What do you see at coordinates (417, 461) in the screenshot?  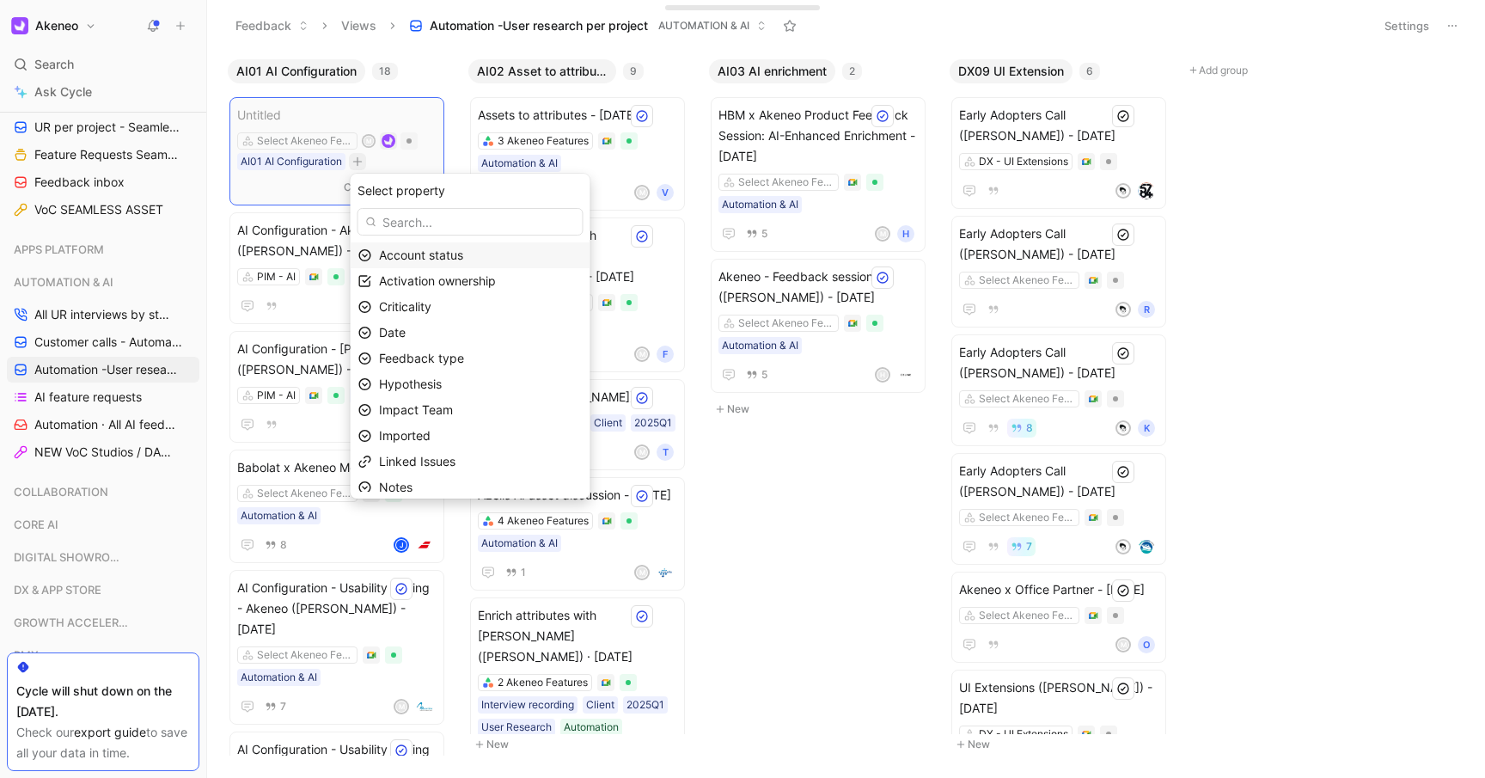 I see `span: Linked Issues` at bounding box center [417, 461].